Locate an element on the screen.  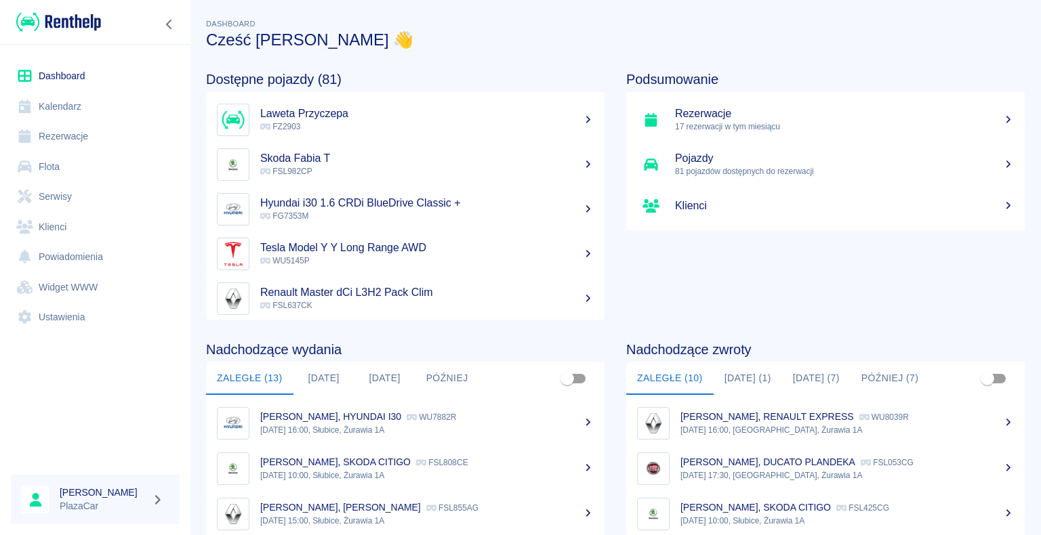
span: FSL637CK is located at coordinates (286, 306).